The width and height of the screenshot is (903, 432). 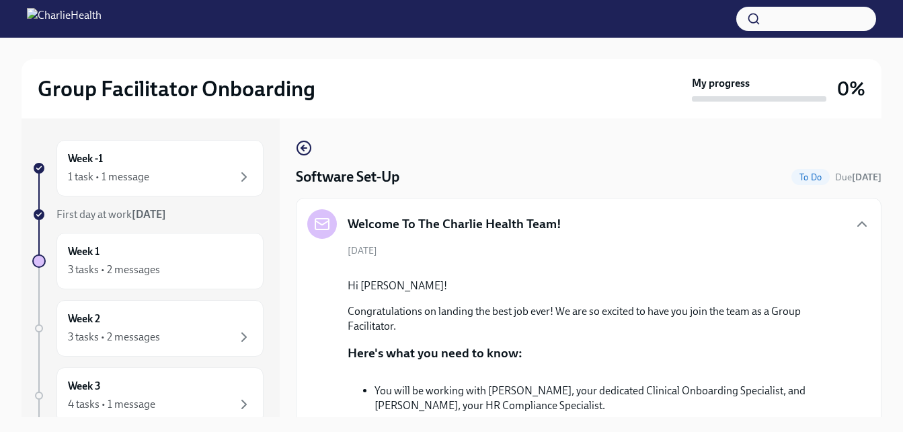 I want to click on h4: Software Set-Up, so click(x=348, y=177).